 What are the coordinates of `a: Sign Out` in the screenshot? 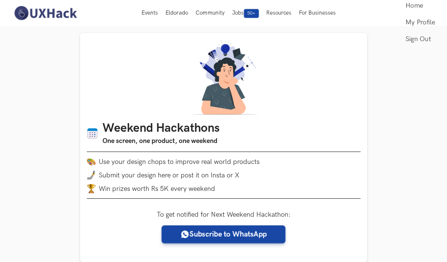 It's located at (420, 39).